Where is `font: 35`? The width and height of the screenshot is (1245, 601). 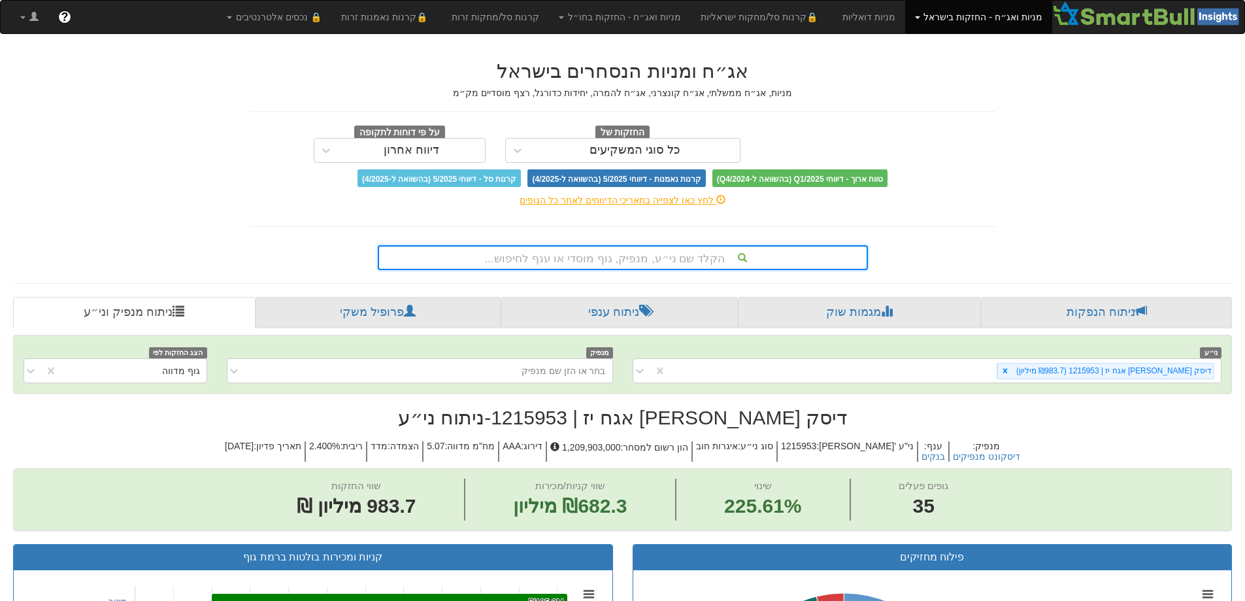 font: 35 is located at coordinates (924, 505).